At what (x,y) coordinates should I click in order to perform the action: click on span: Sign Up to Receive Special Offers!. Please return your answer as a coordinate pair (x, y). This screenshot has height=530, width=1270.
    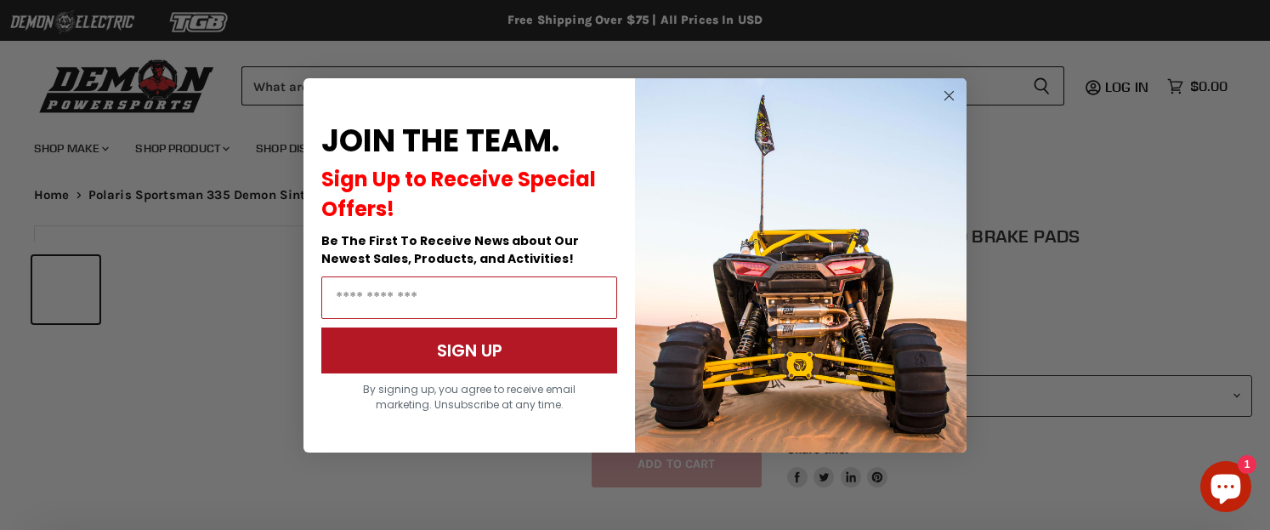
    Looking at the image, I should click on (458, 194).